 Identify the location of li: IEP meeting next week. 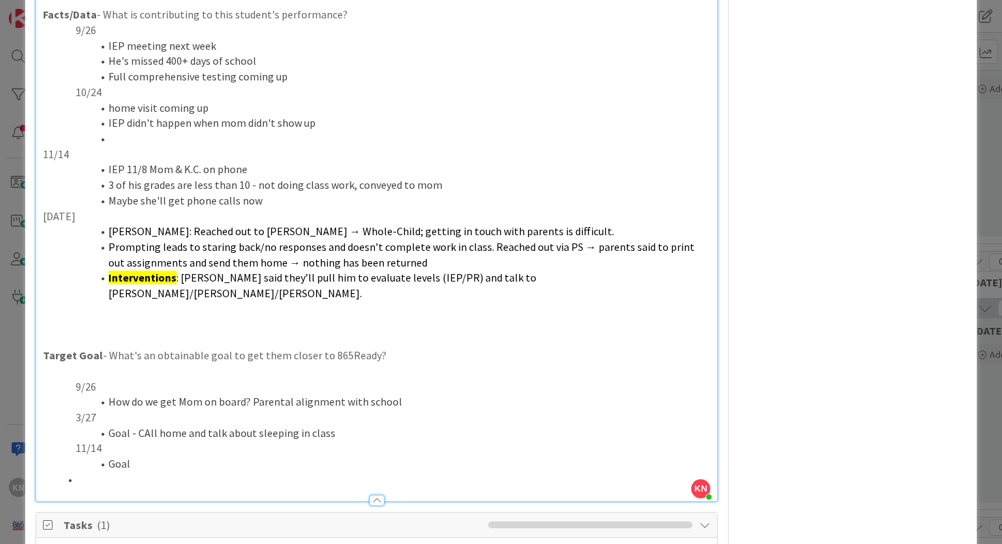
(385, 46).